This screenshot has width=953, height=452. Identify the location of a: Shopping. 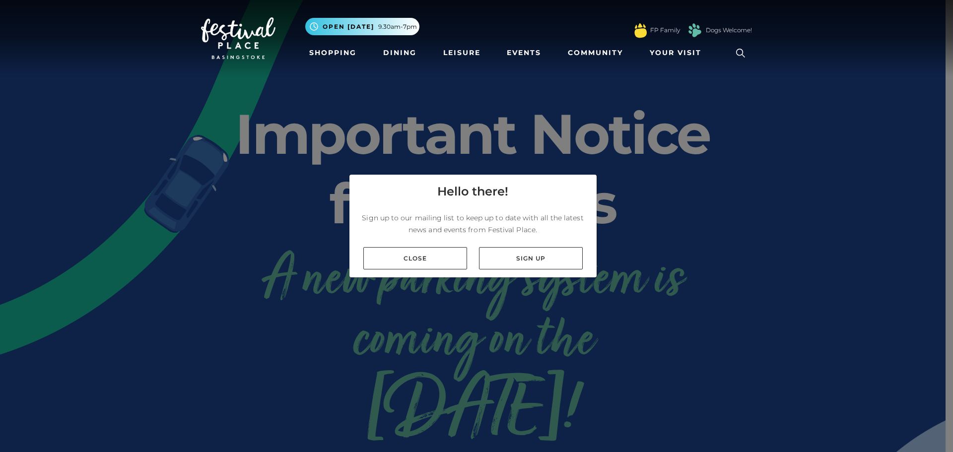
(332, 53).